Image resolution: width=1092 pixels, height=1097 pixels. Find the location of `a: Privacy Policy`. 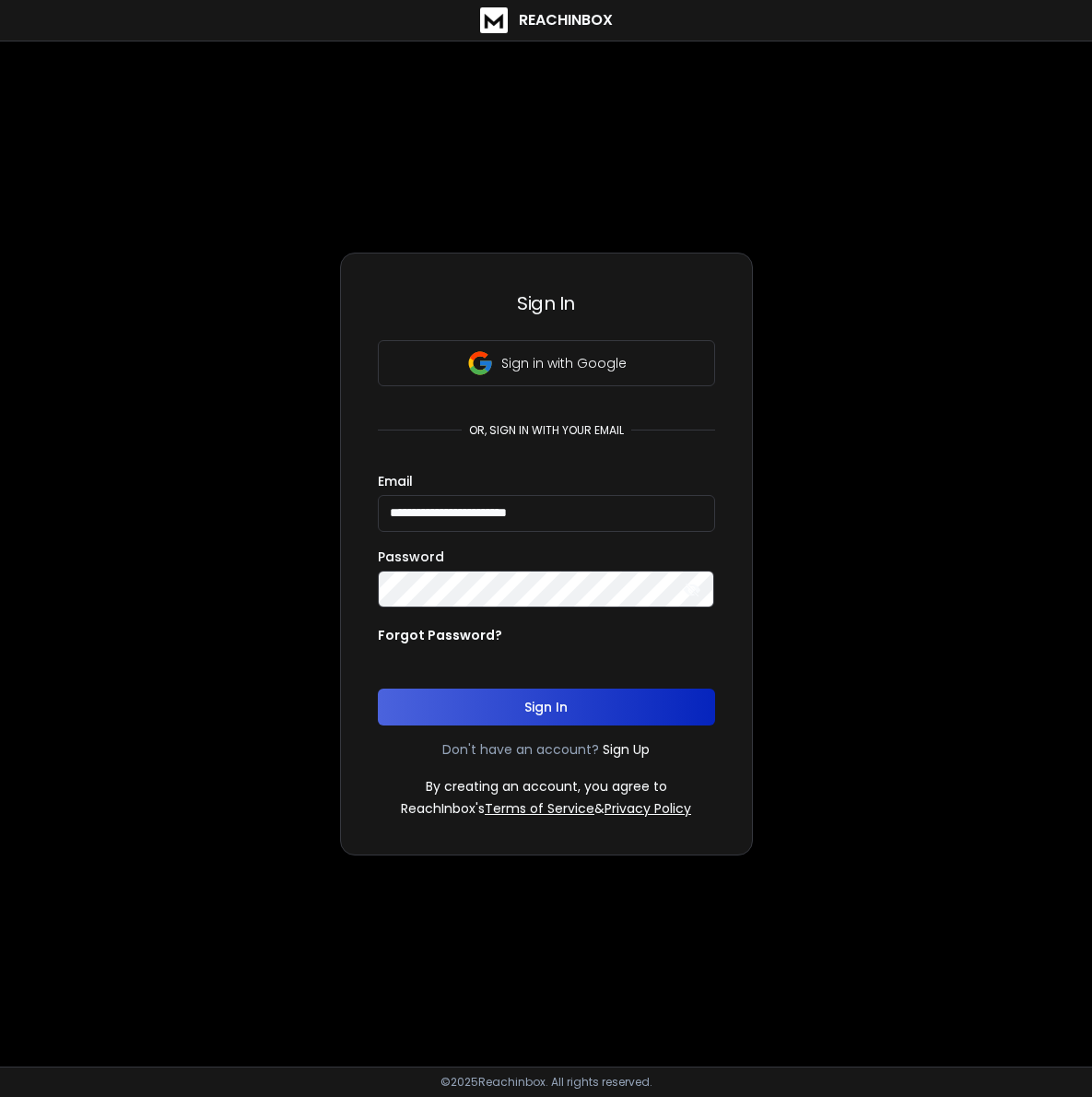

a: Privacy Policy is located at coordinates (648, 808).